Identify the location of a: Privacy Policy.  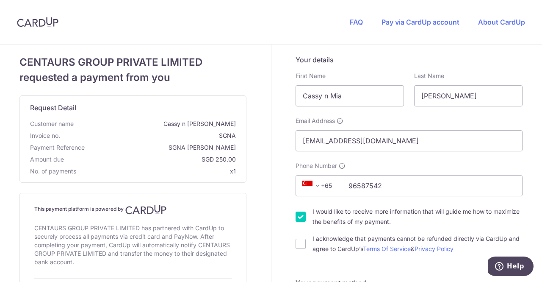
(434, 248).